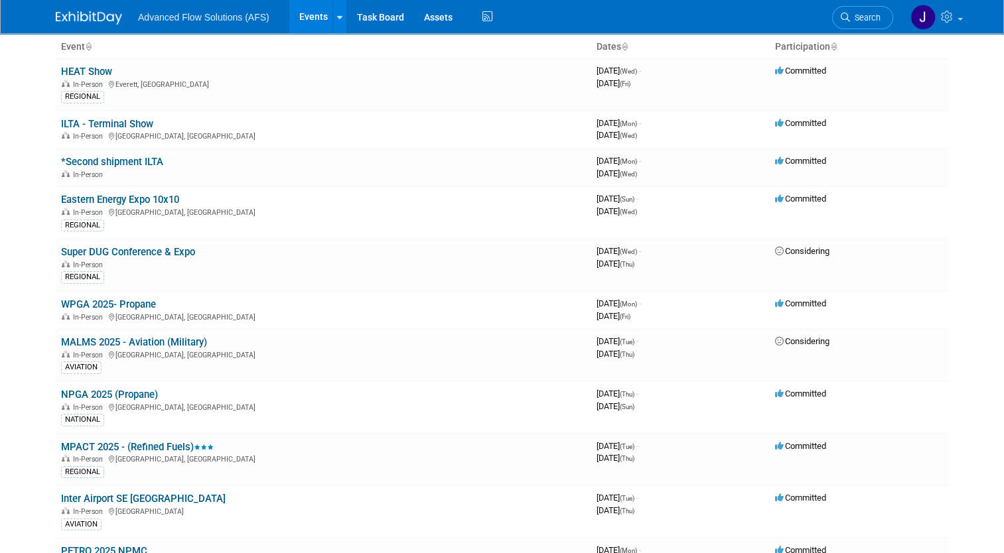 The width and height of the screenshot is (1004, 553). What do you see at coordinates (109, 395) in the screenshot?
I see `a: NPGA 2025 (Propane)` at bounding box center [109, 395].